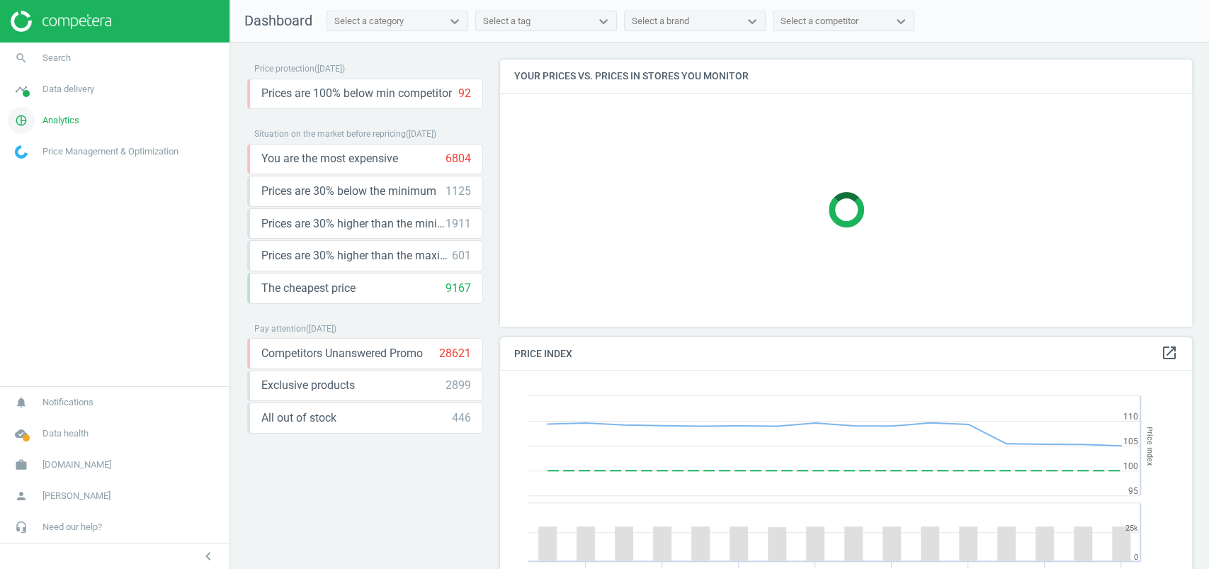 The image size is (1209, 569). I want to click on div: 28621, so click(455, 353).